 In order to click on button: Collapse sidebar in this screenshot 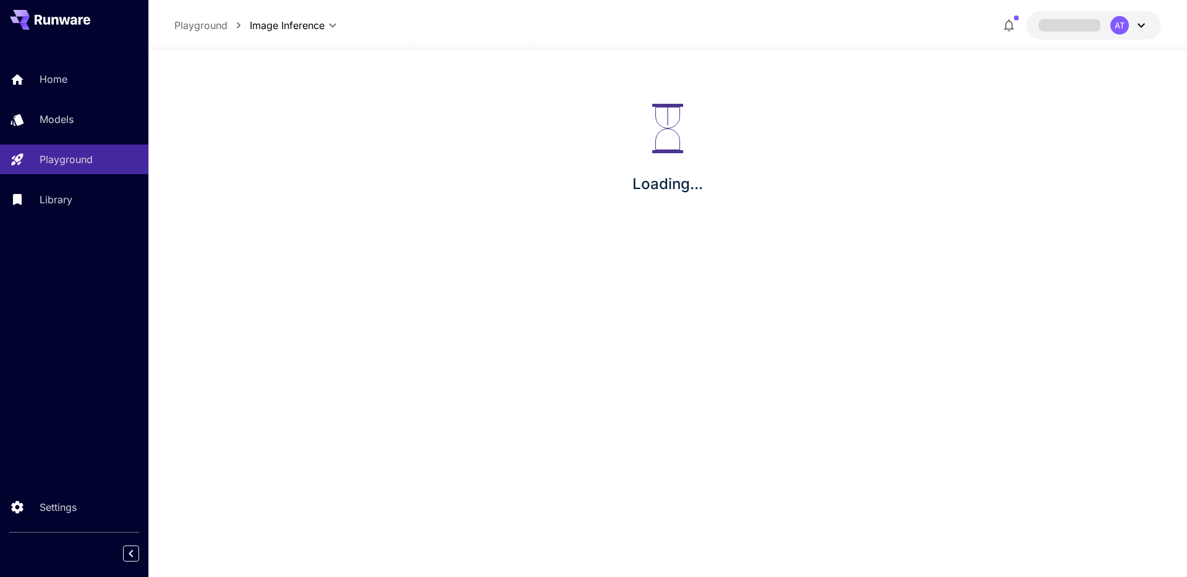, I will do `click(131, 554)`.